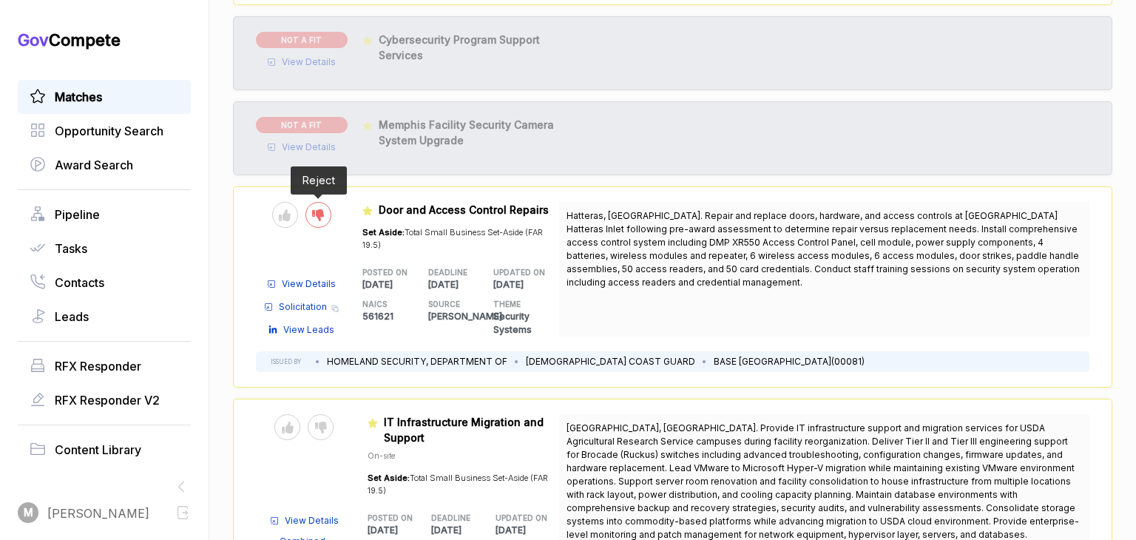  I want to click on a: Opportunity Search, so click(104, 131).